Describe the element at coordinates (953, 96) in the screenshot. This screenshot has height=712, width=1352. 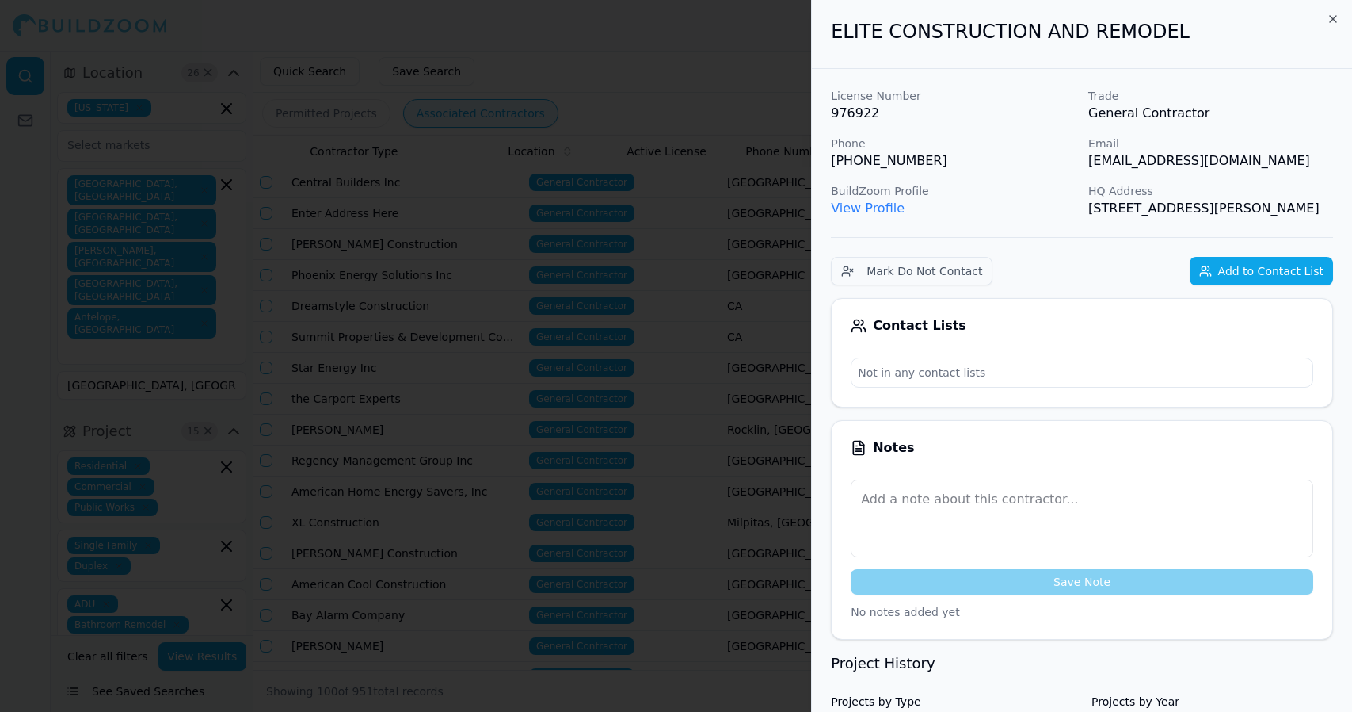
I see `p: License Number` at that location.